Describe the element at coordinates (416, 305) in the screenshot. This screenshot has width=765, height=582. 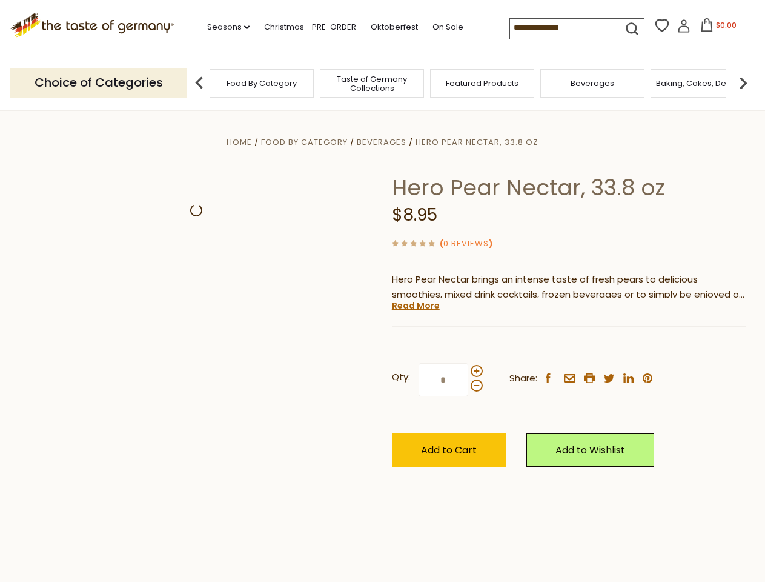
I see `a: Read More` at that location.